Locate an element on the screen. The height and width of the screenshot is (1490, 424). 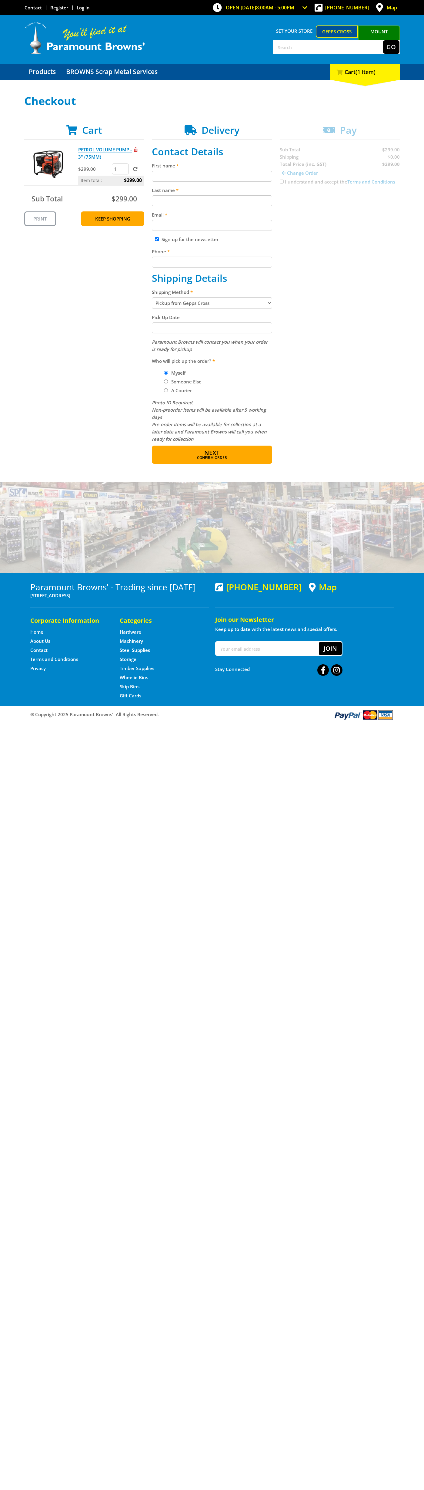
div: Cart is located at coordinates (366, 72).